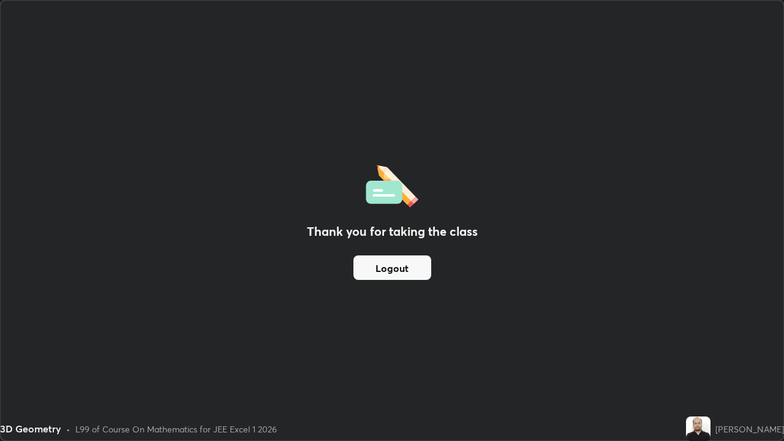 This screenshot has width=784, height=441. What do you see at coordinates (698, 429) in the screenshot?
I see `img: 83f50dee00534478af7b78a8c624c472.jpg` at bounding box center [698, 429].